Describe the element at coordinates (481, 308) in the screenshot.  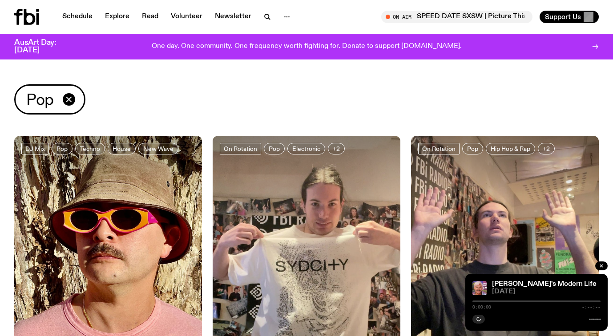
I see `span: 0:00:00` at that location.